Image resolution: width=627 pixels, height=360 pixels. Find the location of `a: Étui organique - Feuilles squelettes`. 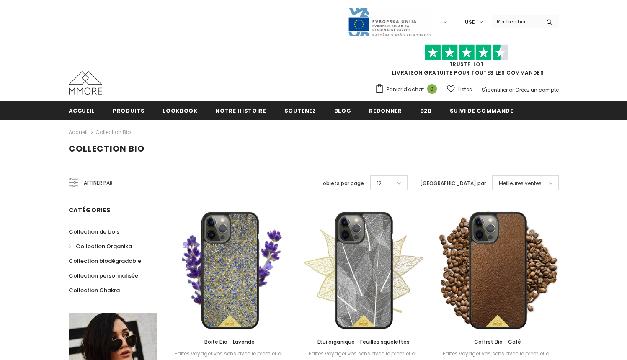

a: Étui organique - Feuilles squelettes is located at coordinates (363, 342).